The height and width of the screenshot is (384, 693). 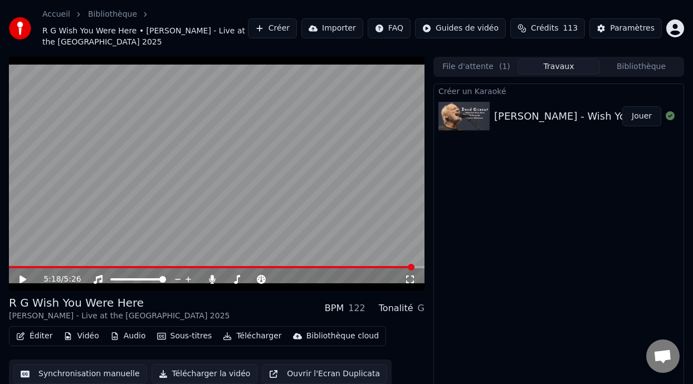 What do you see at coordinates (356, 309) in the screenshot?
I see `div: 122` at bounding box center [356, 309].